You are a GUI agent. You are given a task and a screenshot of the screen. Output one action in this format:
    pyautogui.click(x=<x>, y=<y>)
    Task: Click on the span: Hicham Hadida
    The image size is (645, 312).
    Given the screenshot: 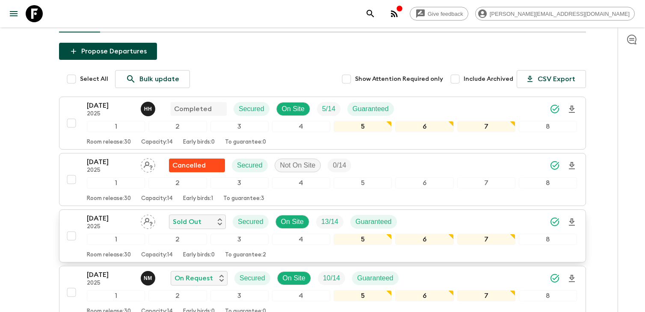 What is the action you would take?
    pyautogui.click(x=149, y=108)
    